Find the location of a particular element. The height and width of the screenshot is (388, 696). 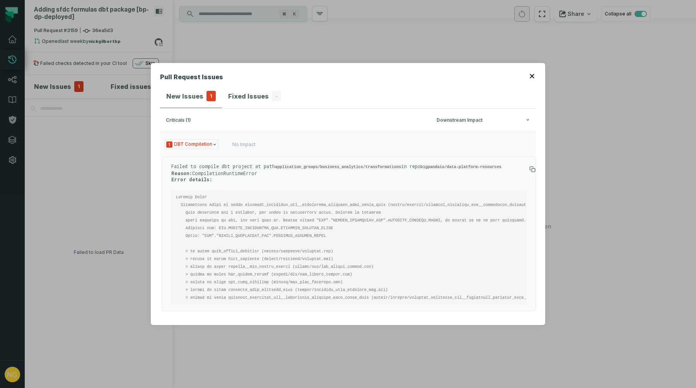

h4: New Issues is located at coordinates (185, 96).